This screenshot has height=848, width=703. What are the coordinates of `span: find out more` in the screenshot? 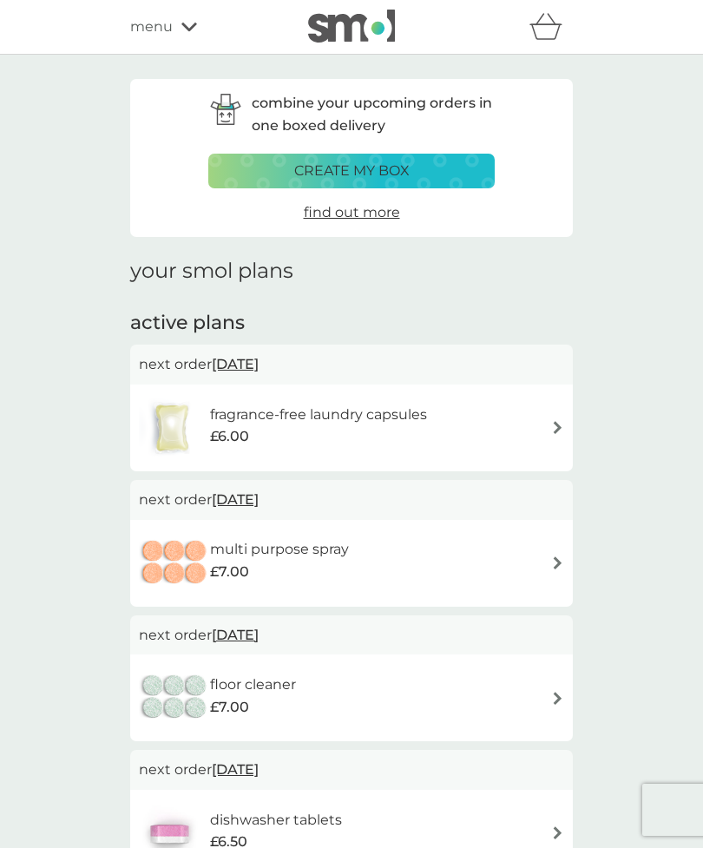 It's located at (352, 212).